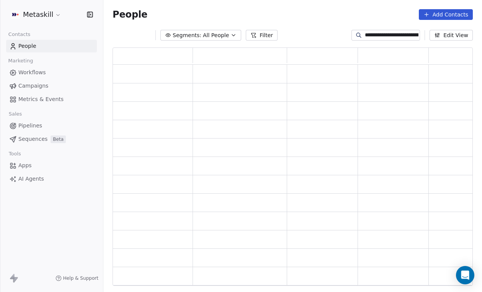 This screenshot has height=292, width=482. I want to click on span: Sequences, so click(33, 139).